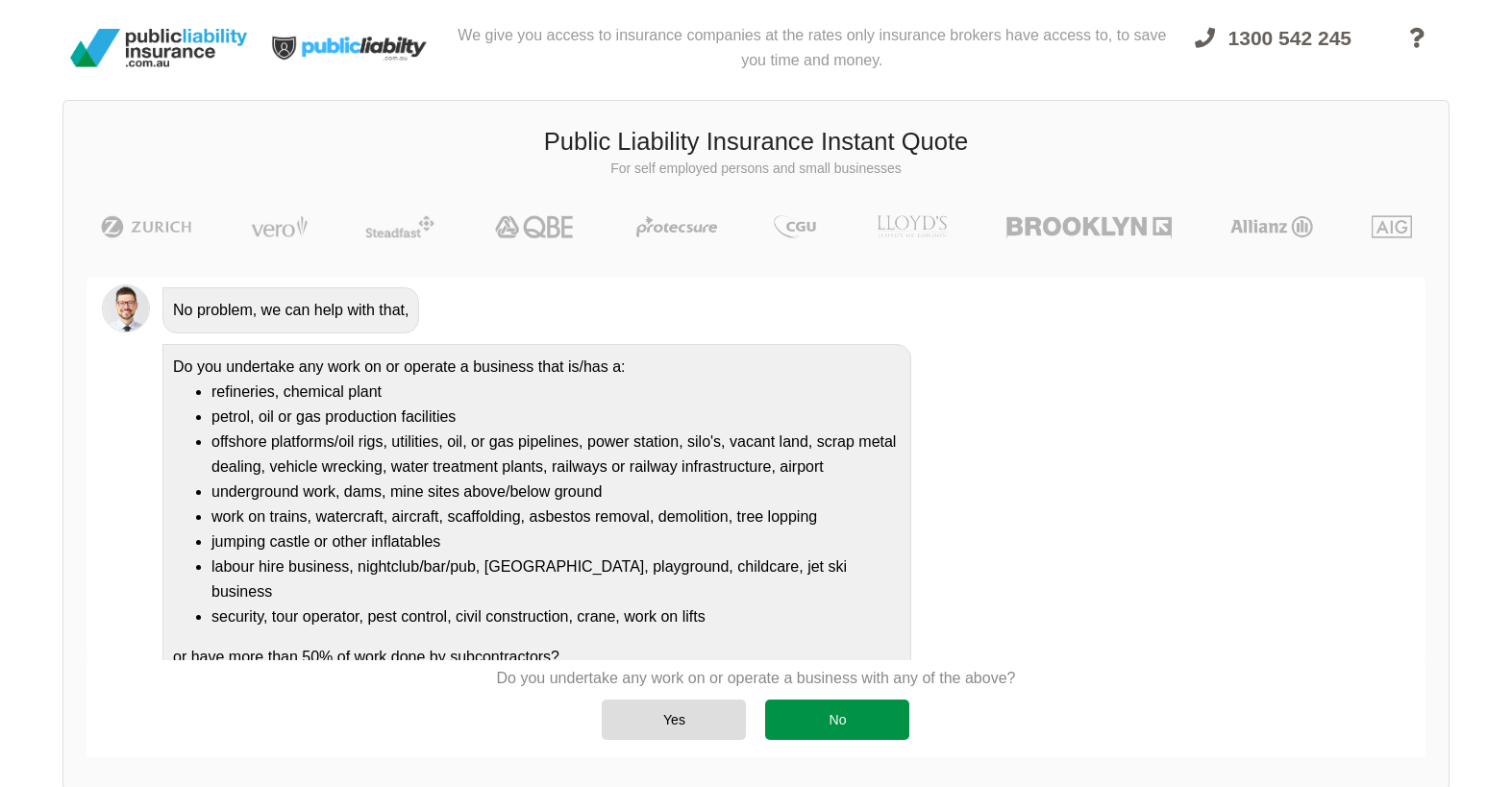 This screenshot has width=1512, height=787. I want to click on img: Protecsure | Public Liability Insurance, so click(677, 227).